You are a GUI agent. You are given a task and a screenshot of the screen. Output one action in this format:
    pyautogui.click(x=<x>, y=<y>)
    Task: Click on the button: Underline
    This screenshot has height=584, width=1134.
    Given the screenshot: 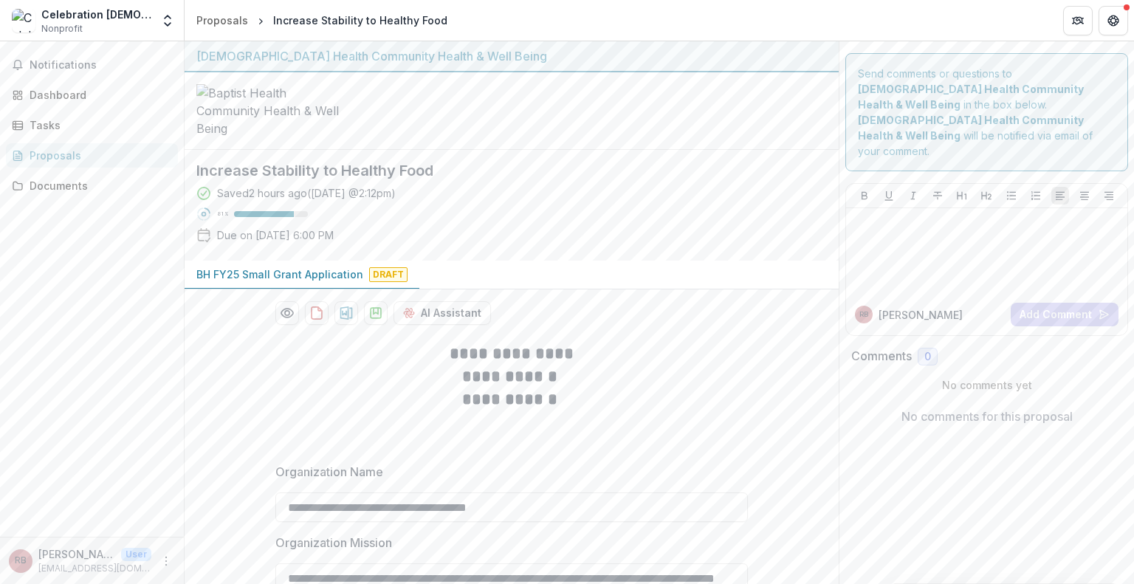 What is the action you would take?
    pyautogui.click(x=889, y=196)
    